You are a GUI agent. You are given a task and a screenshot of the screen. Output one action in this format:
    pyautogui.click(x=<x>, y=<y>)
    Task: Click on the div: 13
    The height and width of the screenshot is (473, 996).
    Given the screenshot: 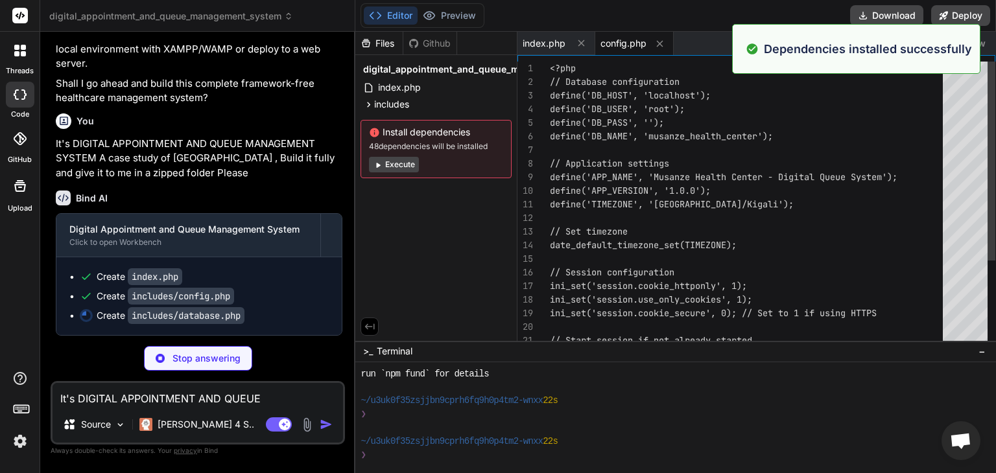 What is the action you would take?
    pyautogui.click(x=525, y=231)
    